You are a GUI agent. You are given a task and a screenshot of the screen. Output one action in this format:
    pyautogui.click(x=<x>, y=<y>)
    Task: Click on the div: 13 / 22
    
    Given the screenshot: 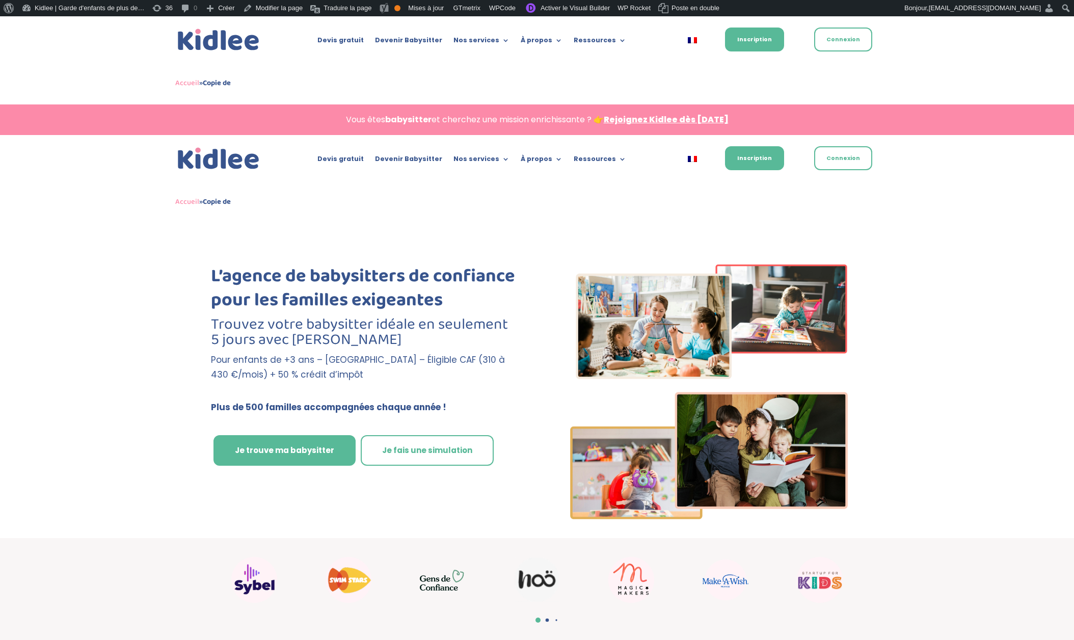 What is the action you would take?
    pyautogui.click(x=725, y=580)
    